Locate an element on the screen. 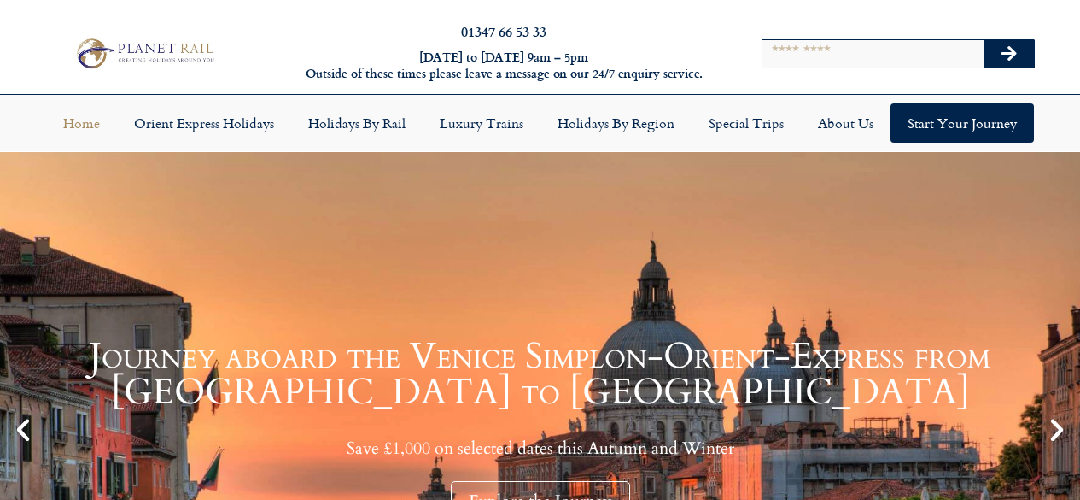  div: Next slide is located at coordinates (1057, 430).